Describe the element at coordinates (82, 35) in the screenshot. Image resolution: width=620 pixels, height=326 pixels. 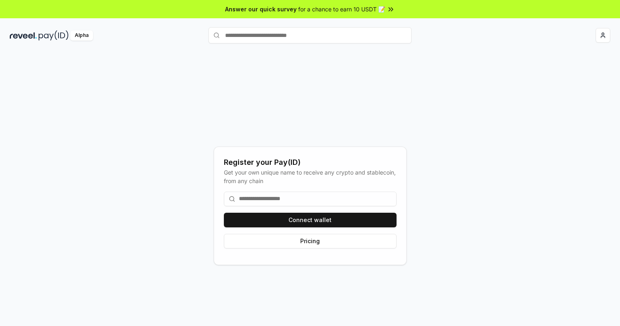
I see `div: Alpha` at that location.